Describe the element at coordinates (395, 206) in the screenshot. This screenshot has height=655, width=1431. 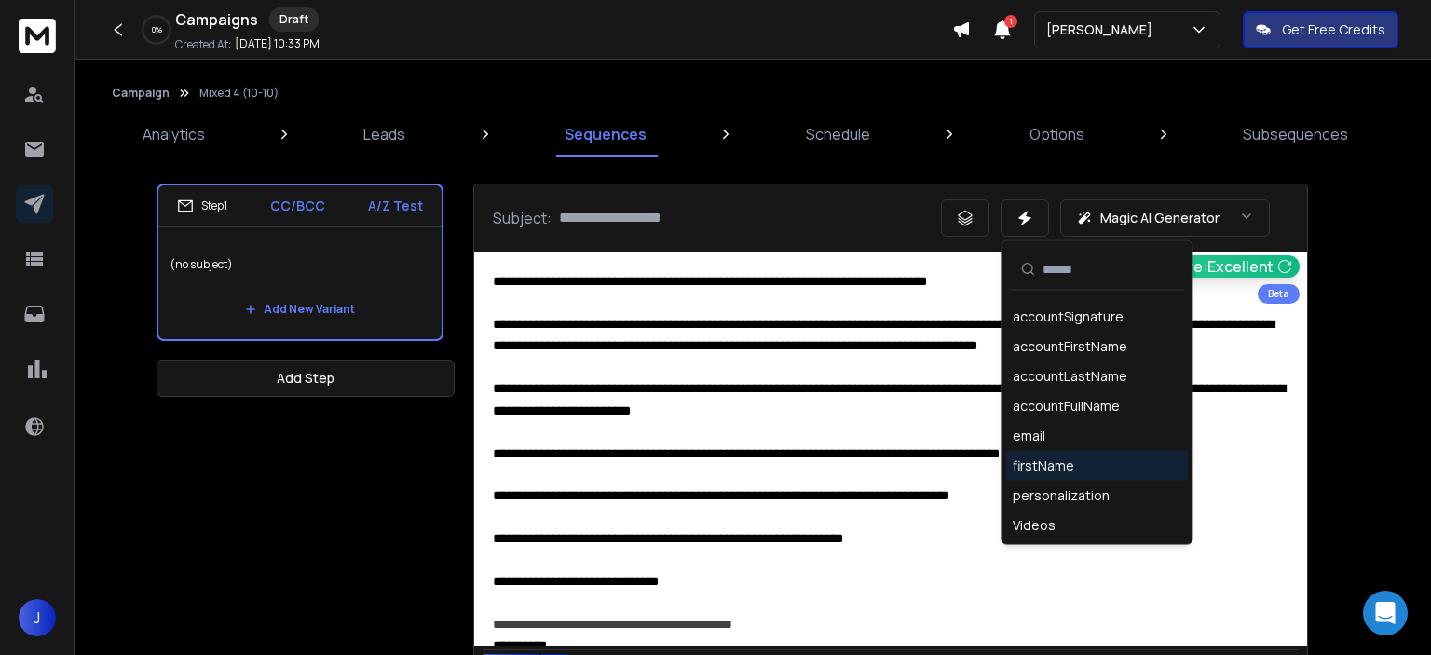
I see `p: A/Z Test` at that location.